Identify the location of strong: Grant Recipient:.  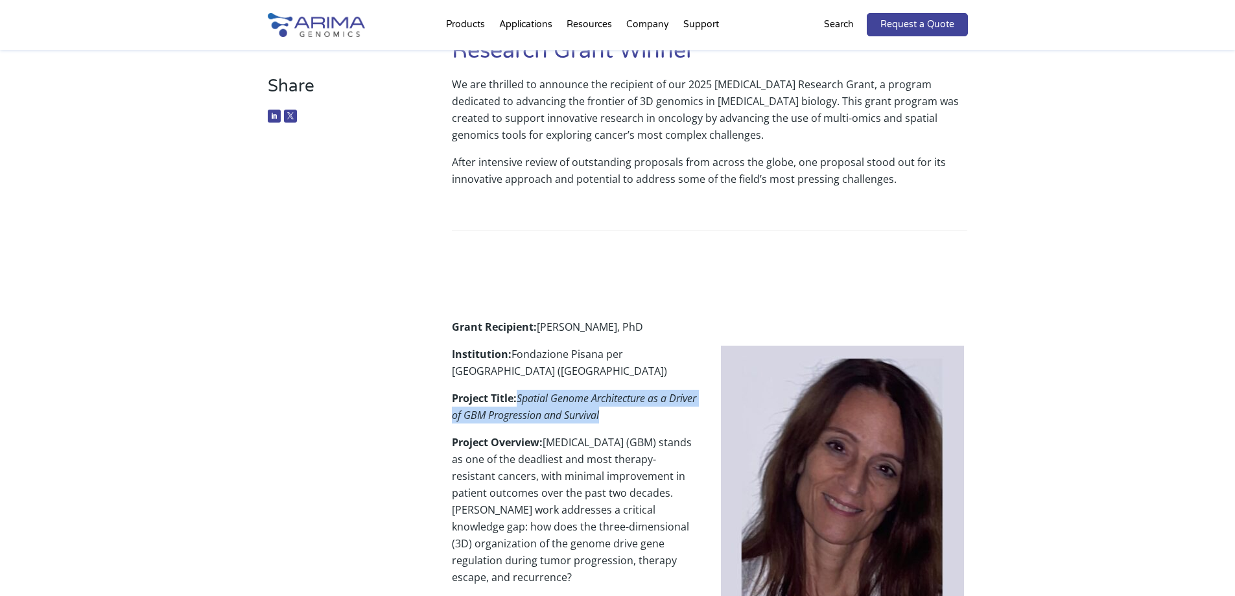
(494, 327).